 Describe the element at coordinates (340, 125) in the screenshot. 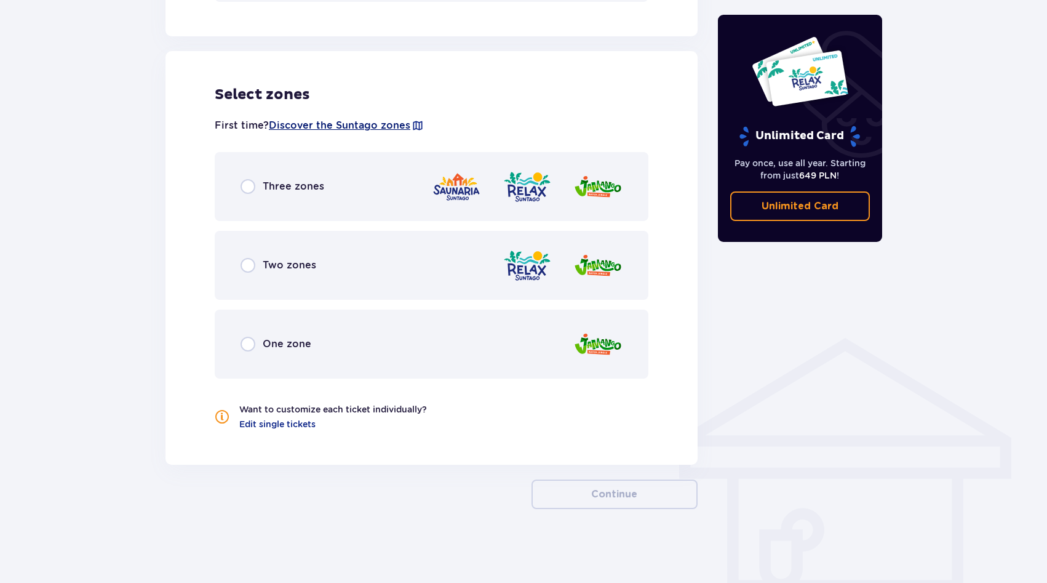

I see `a: Discover the Suntago zones` at that location.